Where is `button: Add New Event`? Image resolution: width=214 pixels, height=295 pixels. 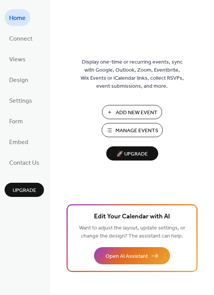 button: Add New Event is located at coordinates (132, 112).